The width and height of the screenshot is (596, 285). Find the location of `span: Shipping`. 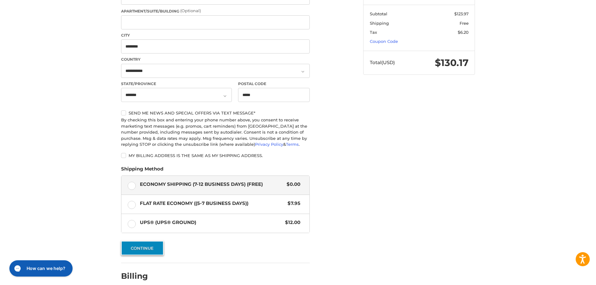

span: Shipping is located at coordinates (379, 23).